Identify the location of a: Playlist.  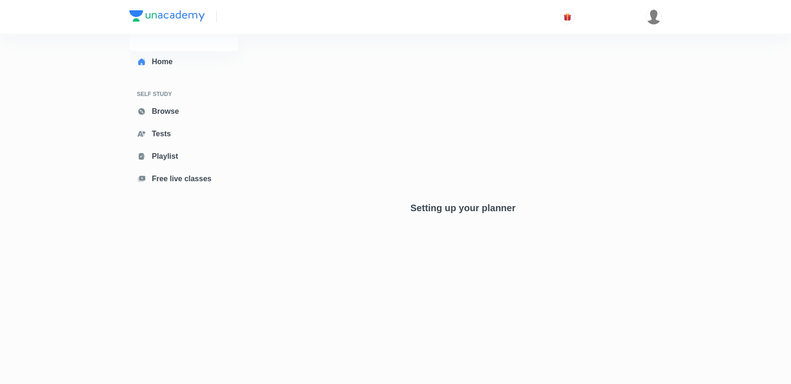
(184, 157).